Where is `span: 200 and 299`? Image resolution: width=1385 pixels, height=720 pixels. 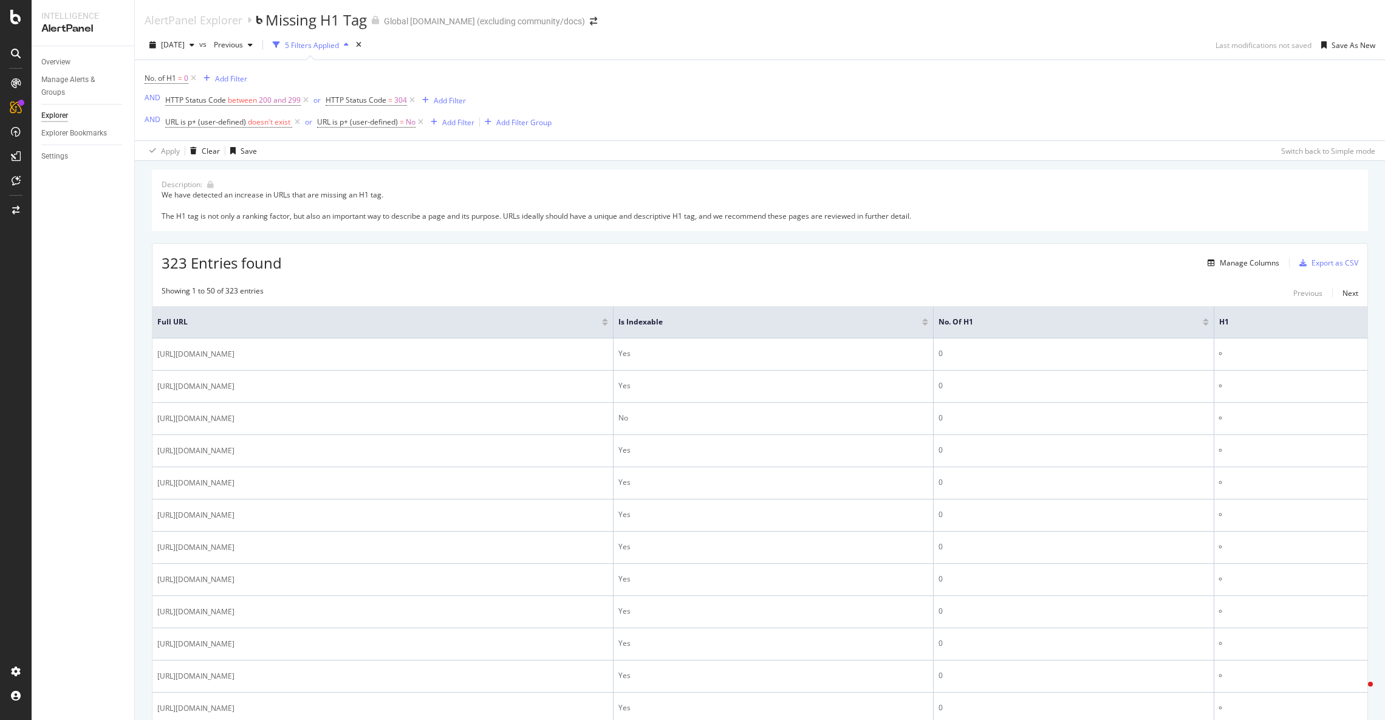
span: 200 and 299 is located at coordinates (279, 100).